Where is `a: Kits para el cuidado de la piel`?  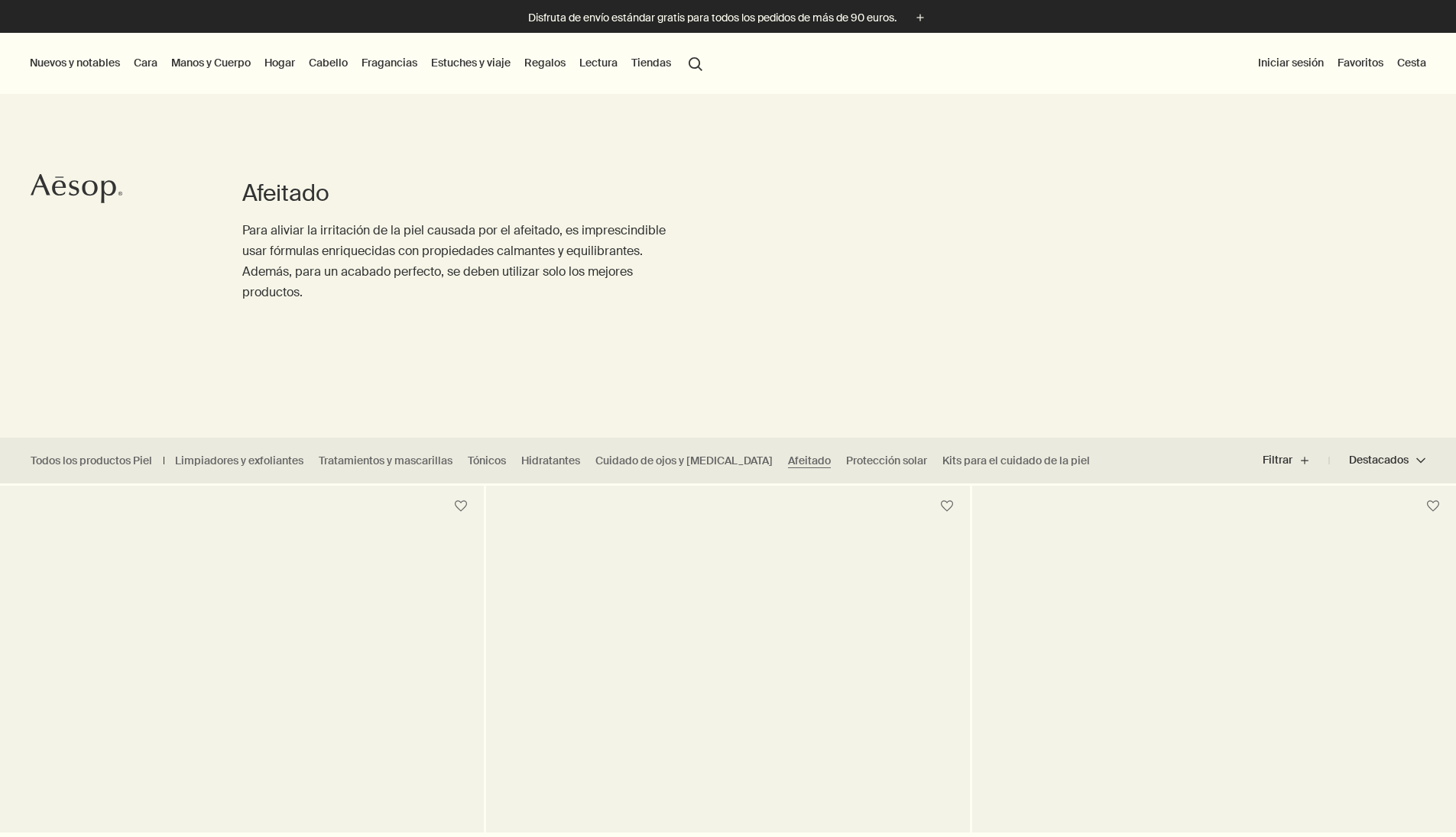 a: Kits para el cuidado de la piel is located at coordinates (1015, 460).